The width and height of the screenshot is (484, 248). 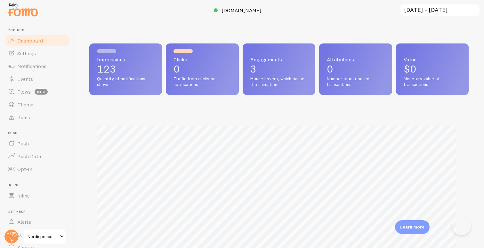 What do you see at coordinates (25, 79) in the screenshot?
I see `span: Events` at bounding box center [25, 79].